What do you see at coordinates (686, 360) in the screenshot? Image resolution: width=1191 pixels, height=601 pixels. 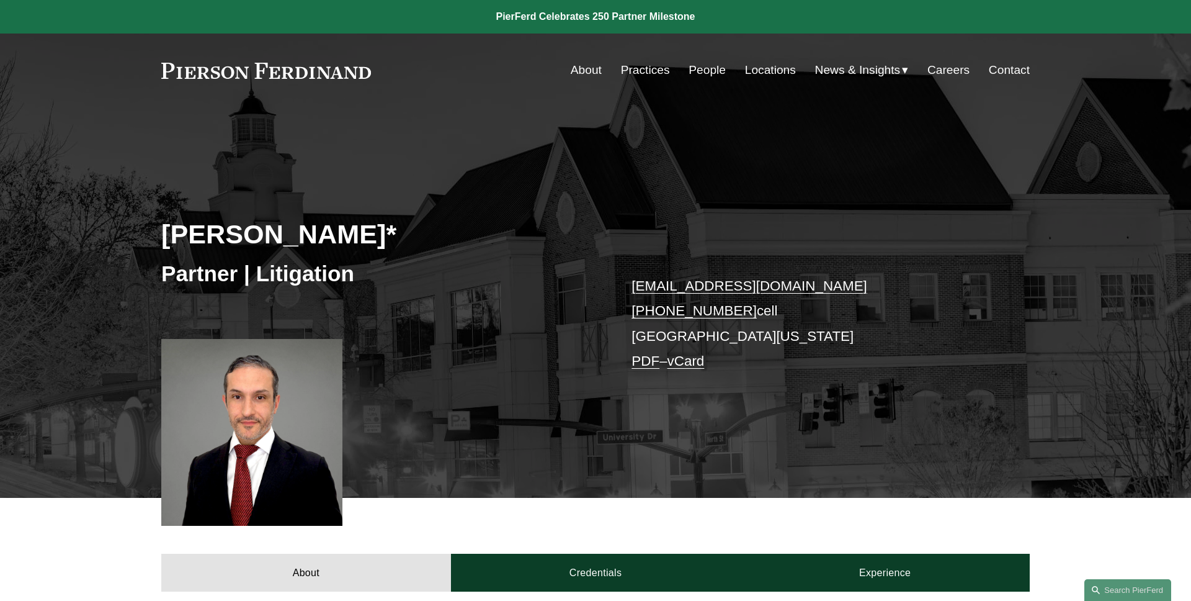 I see `a: vCard` at bounding box center [686, 360].